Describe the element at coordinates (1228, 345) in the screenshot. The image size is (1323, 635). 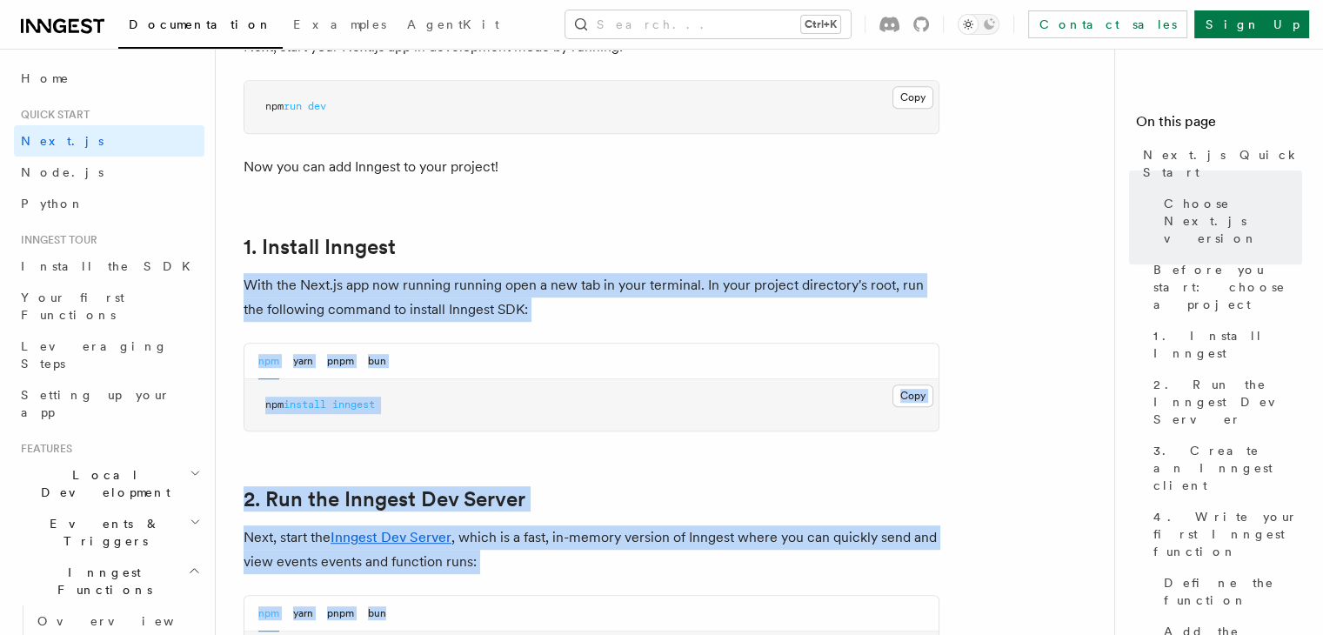
I see `span: 1. Install Inngest` at that location.